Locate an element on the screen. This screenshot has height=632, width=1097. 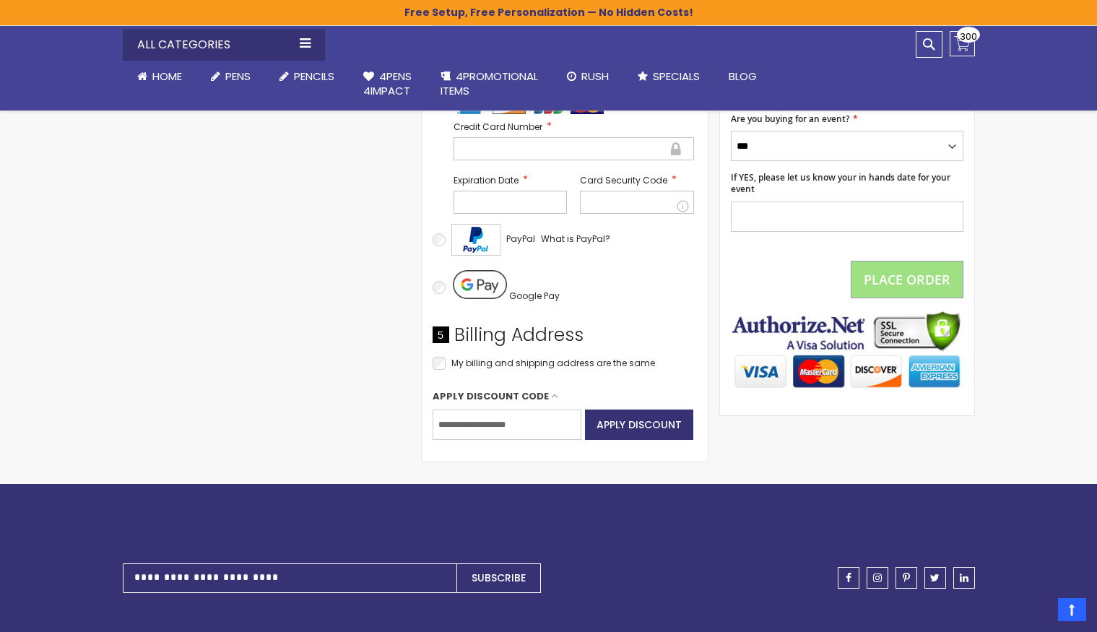
span: If YES, please let us know your in hands date for your event is located at coordinates (841, 183).